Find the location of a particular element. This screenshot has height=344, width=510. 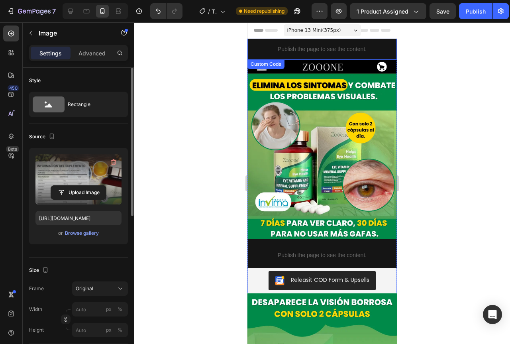

div: Publish is located at coordinates (476, 11).